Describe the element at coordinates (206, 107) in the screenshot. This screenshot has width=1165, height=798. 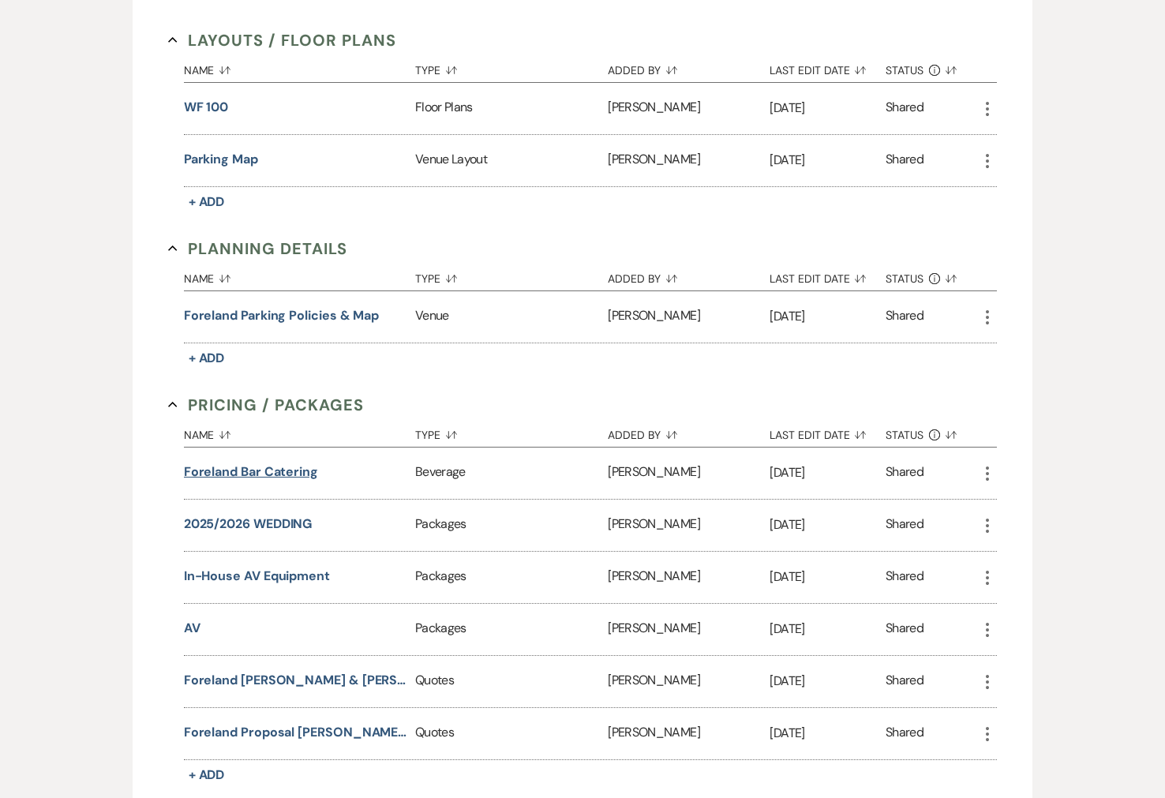
I see `button: WF 100` at that location.